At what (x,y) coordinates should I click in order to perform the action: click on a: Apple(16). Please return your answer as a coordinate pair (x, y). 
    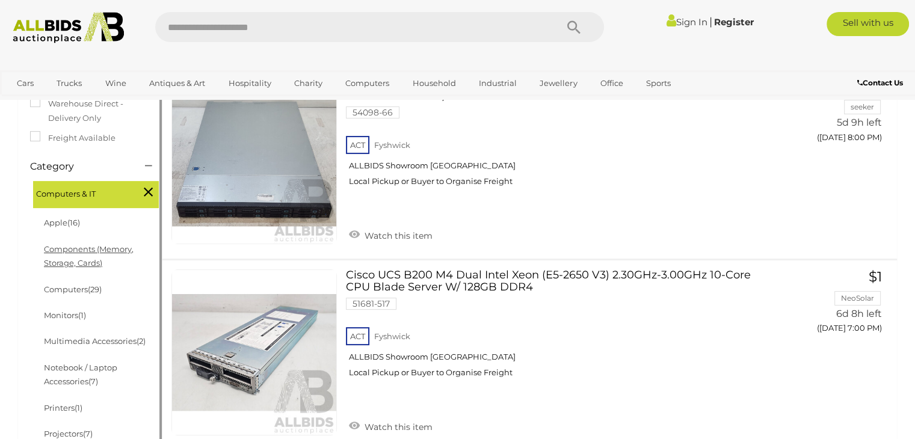
    Looking at the image, I should click on (62, 223).